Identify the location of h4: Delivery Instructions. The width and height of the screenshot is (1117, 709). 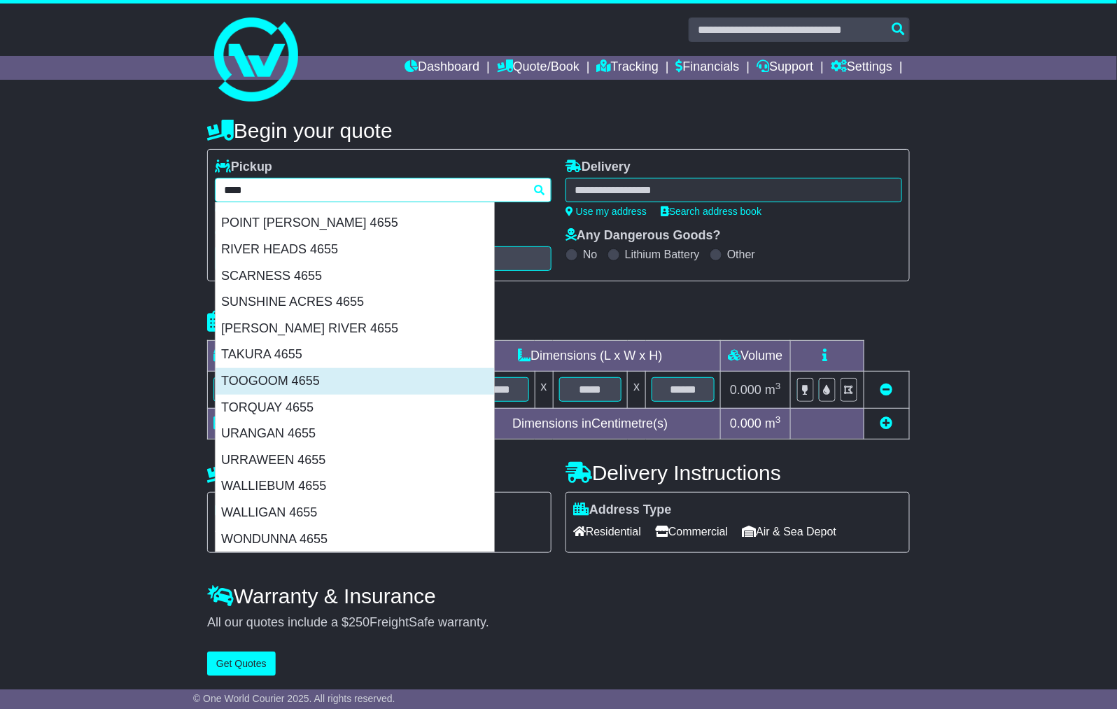
(738, 473).